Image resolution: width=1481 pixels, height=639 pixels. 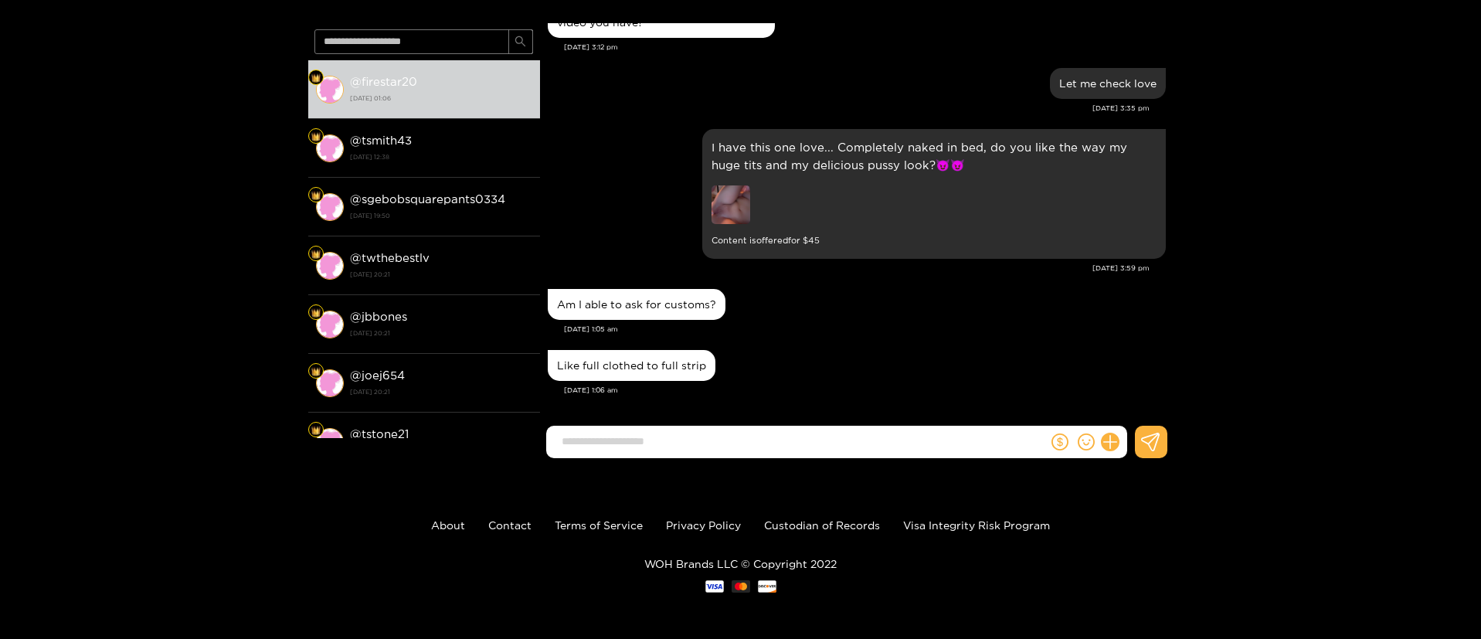 What do you see at coordinates (731, 205) in the screenshot?
I see `img: preview` at bounding box center [731, 205].